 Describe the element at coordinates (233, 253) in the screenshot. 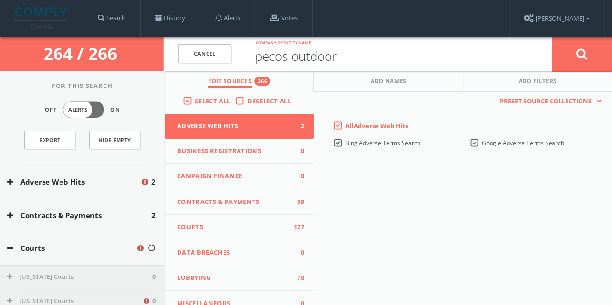

I see `span: Data Breaches` at that location.